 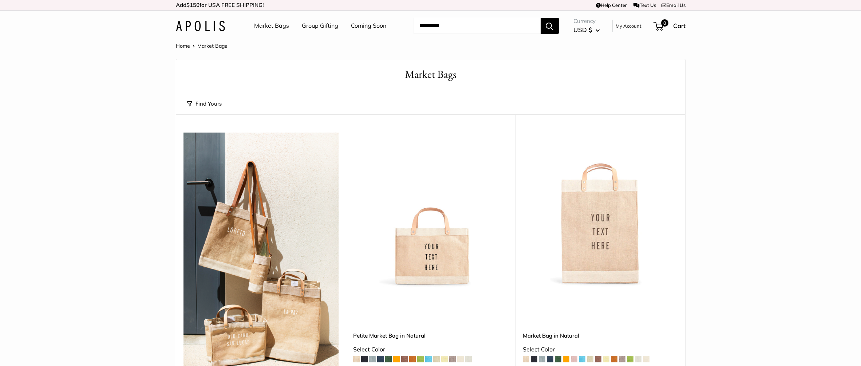 What do you see at coordinates (368, 26) in the screenshot?
I see `a: Coming Soon` at bounding box center [368, 26].